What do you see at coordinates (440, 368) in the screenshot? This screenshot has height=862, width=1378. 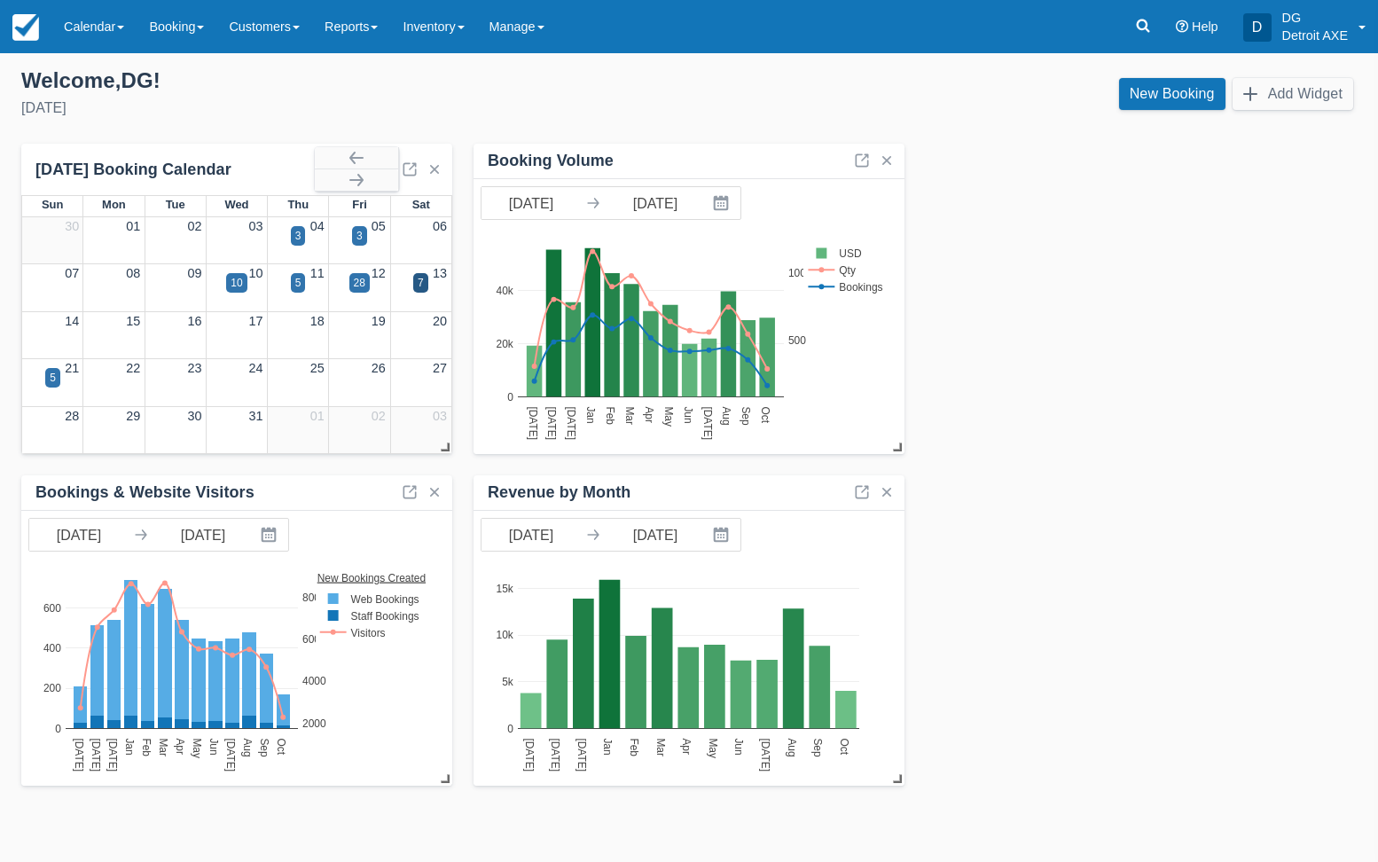 I see `a: 27` at bounding box center [440, 368].